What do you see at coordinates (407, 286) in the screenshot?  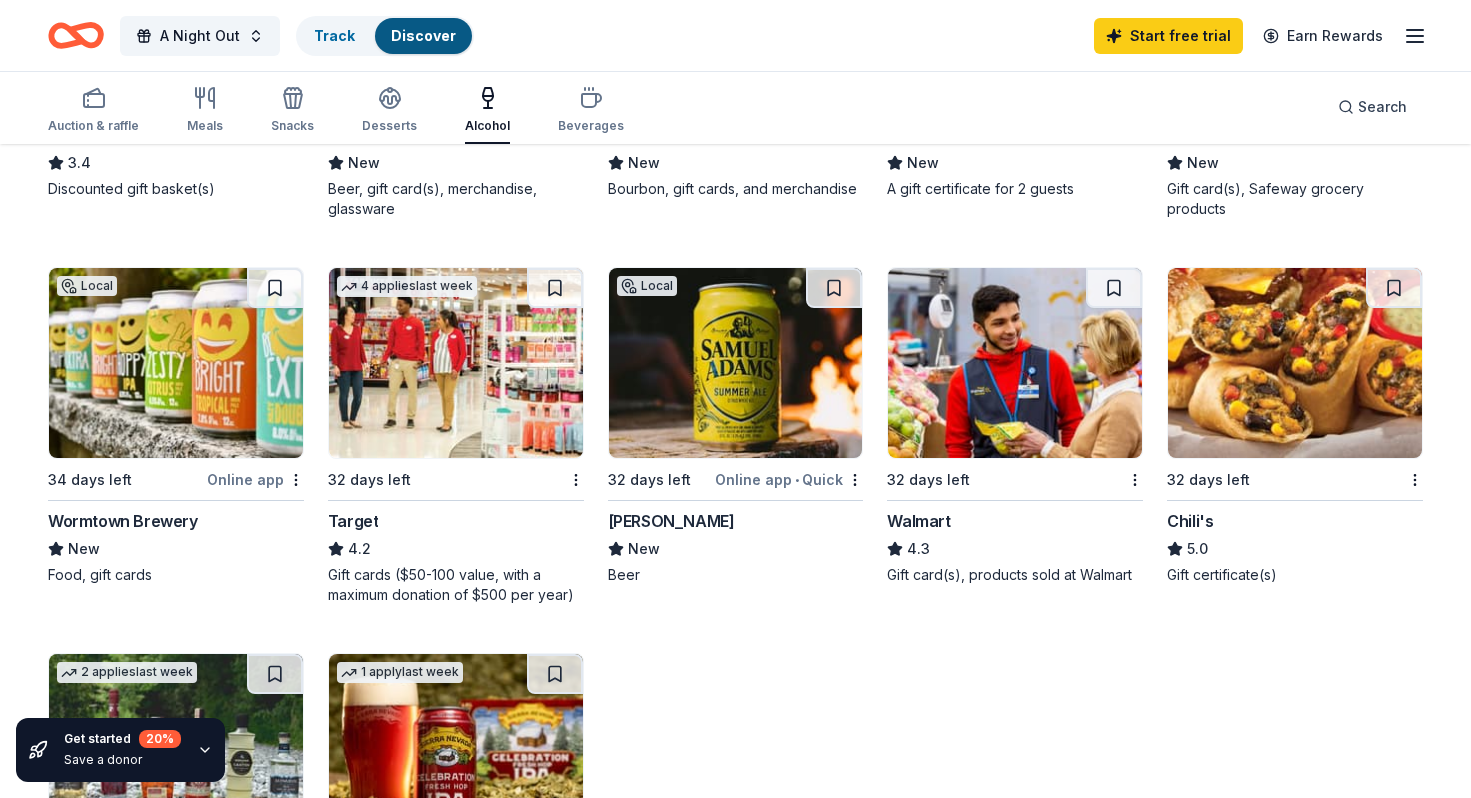 I see `div: 4 applies last week` at bounding box center [407, 286].